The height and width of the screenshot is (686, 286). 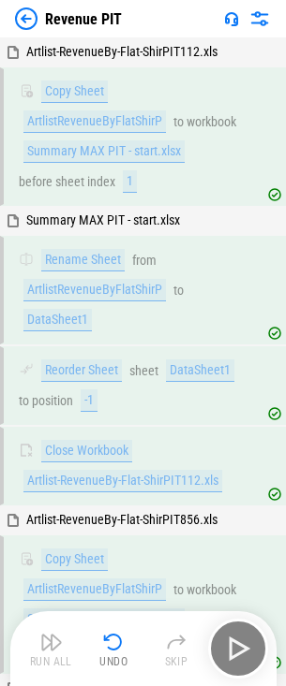 What do you see at coordinates (123, 481) in the screenshot?
I see `div: Artlist-RevenueBy-Flat-ShirPIT112.xls` at bounding box center [123, 481].